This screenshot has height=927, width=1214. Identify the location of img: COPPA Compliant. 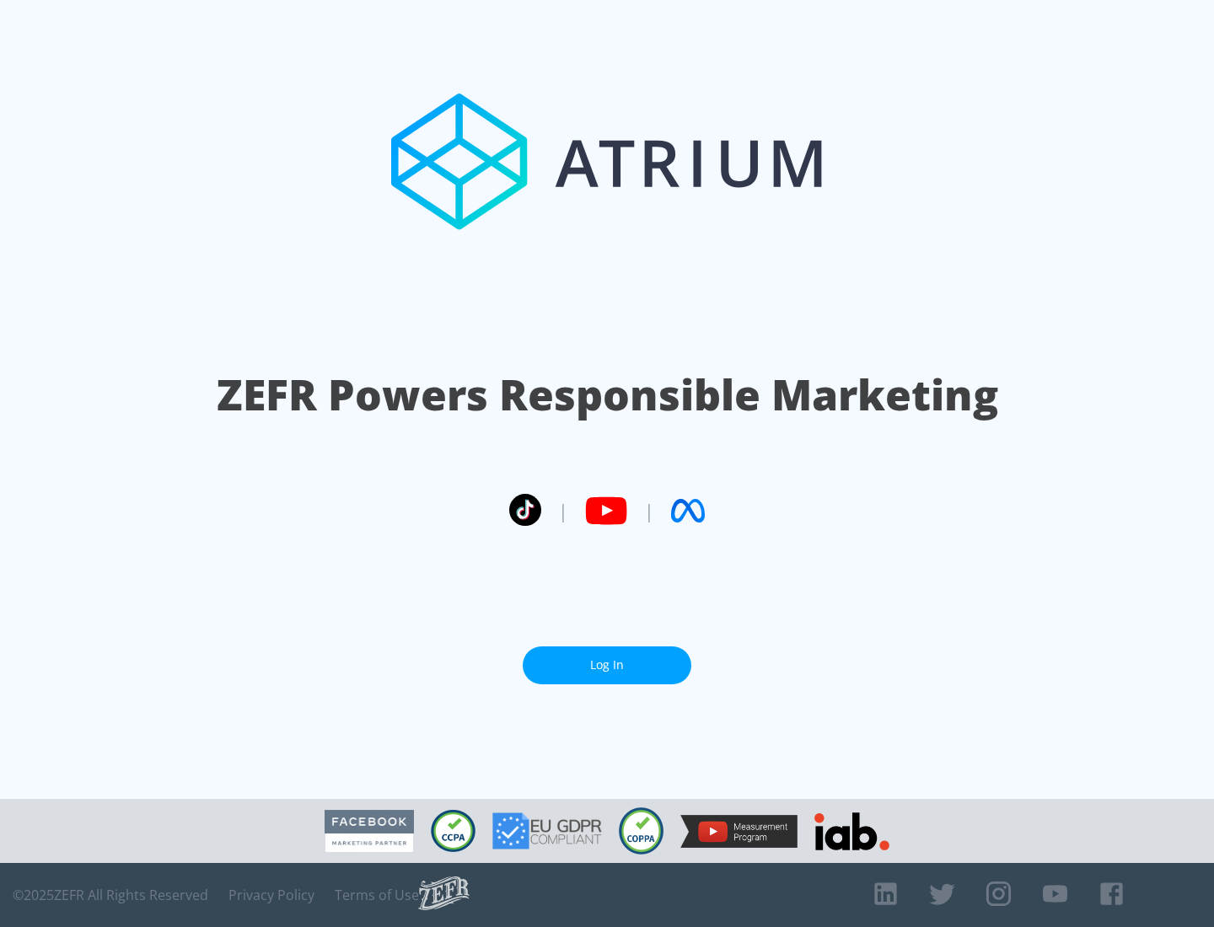
(641, 831).